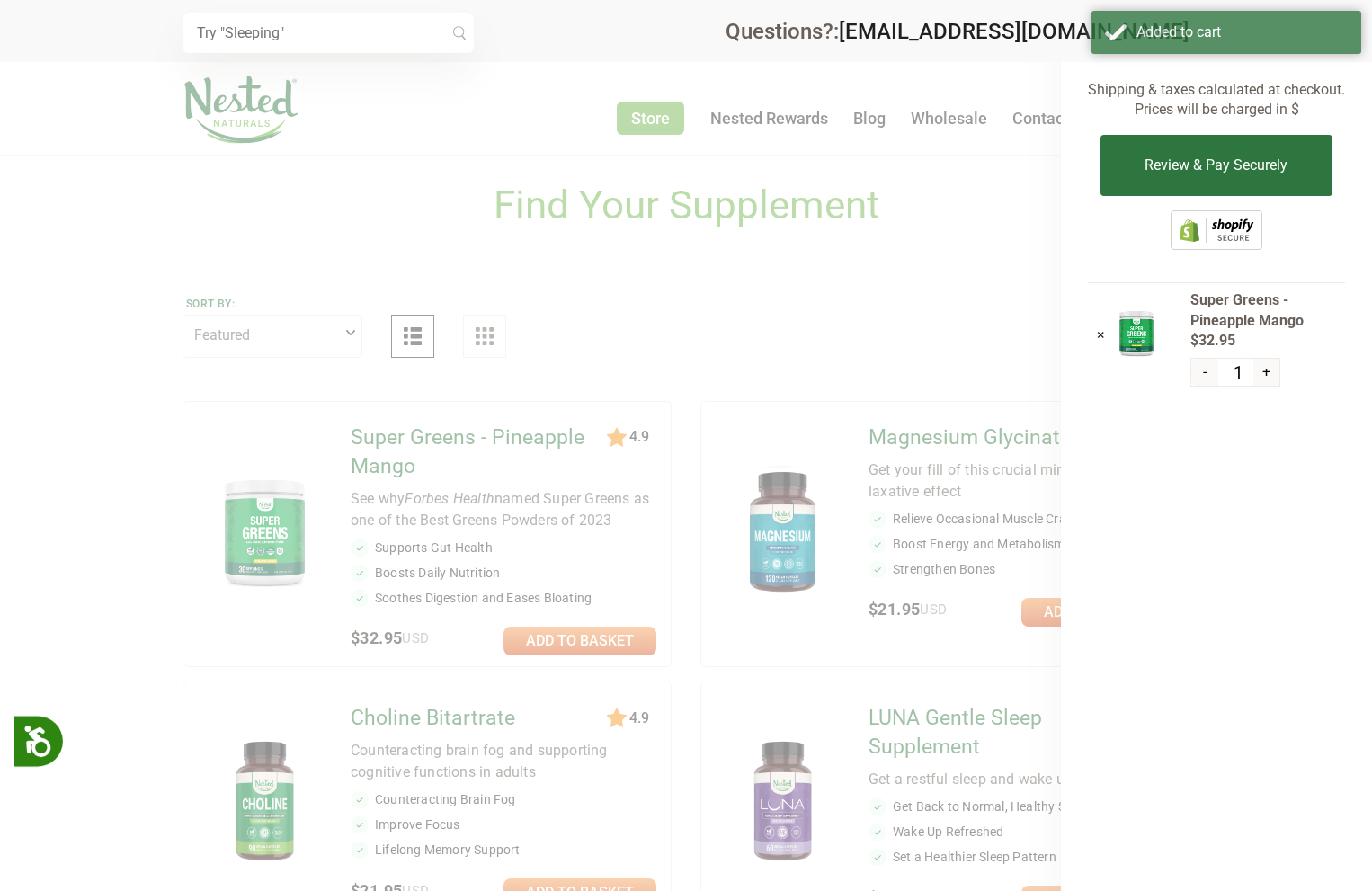 This screenshot has width=1372, height=891. I want to click on span: Super Greens - Pineapple Mango, so click(1268, 310).